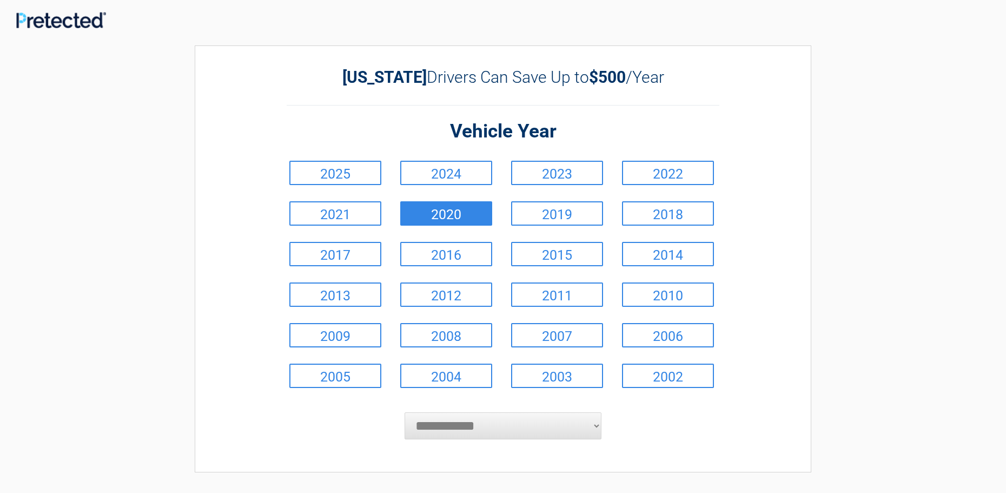 The width and height of the screenshot is (1006, 493). What do you see at coordinates (668, 294) in the screenshot?
I see `a: 2010` at bounding box center [668, 294].